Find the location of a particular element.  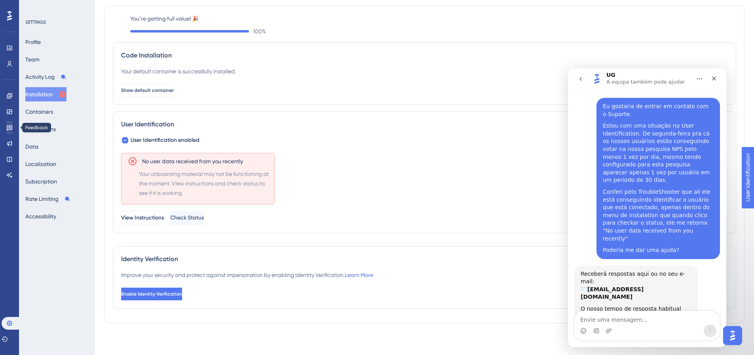

textarea: Envie uma mensagem... is located at coordinates (79, 249).